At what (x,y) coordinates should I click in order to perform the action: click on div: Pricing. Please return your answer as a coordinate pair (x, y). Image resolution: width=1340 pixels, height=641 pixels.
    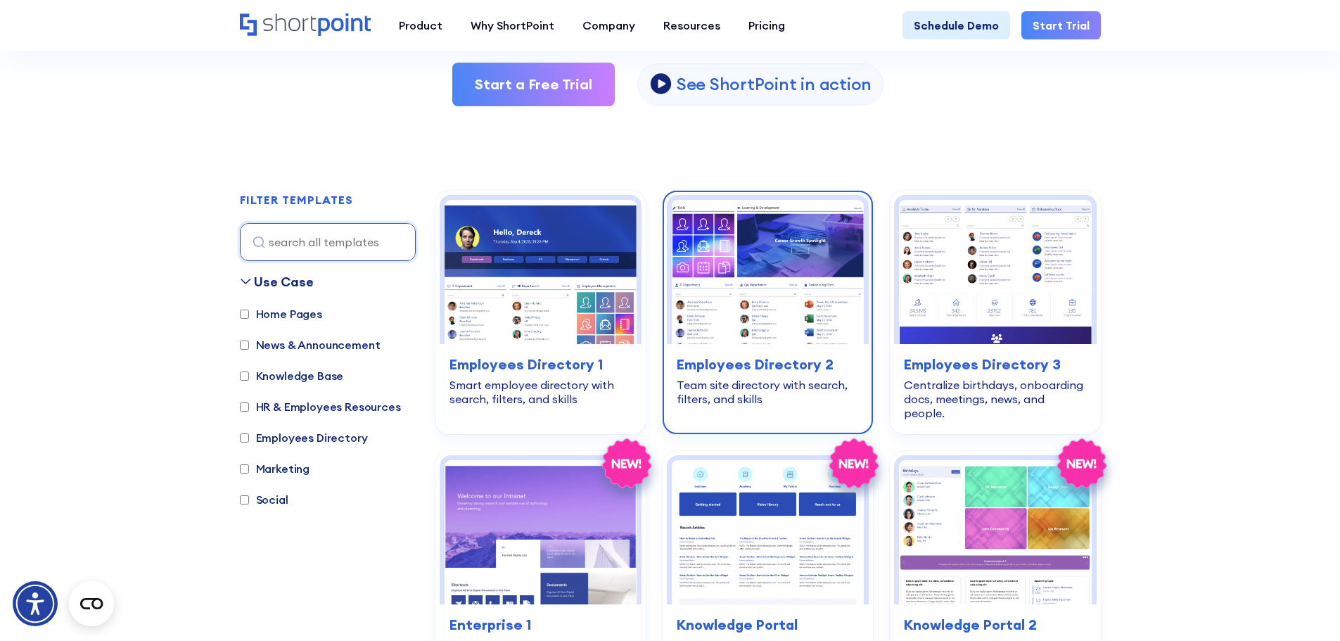
    Looking at the image, I should click on (767, 25).